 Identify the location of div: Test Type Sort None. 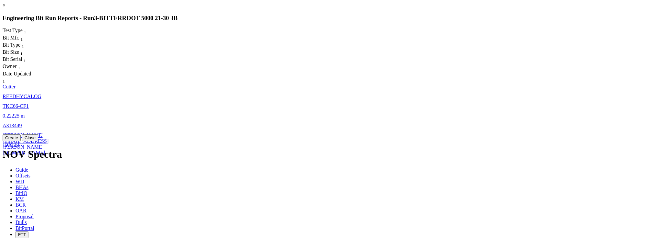
(20, 31).